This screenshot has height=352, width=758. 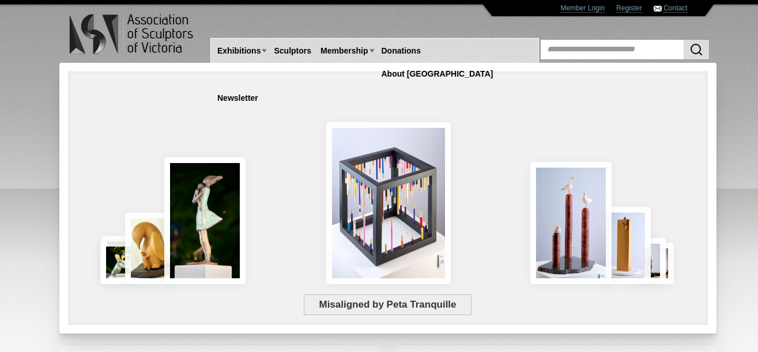 What do you see at coordinates (675, 8) in the screenshot?
I see `a: Contact` at bounding box center [675, 8].